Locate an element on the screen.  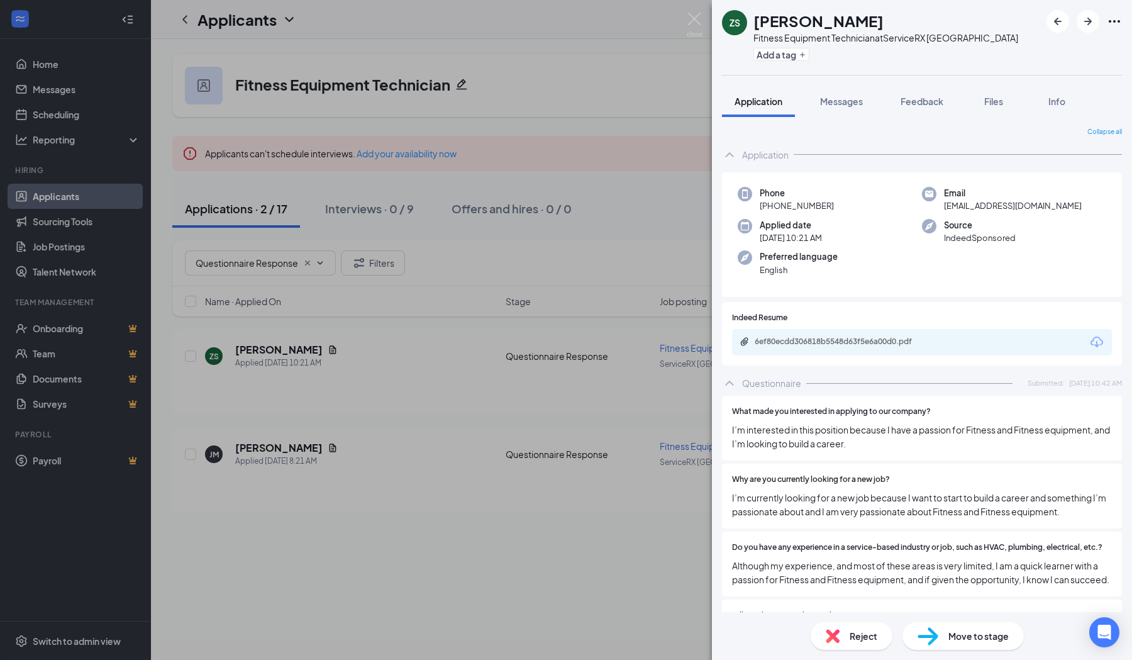
span: Indeed Resume is located at coordinates (760, 318).